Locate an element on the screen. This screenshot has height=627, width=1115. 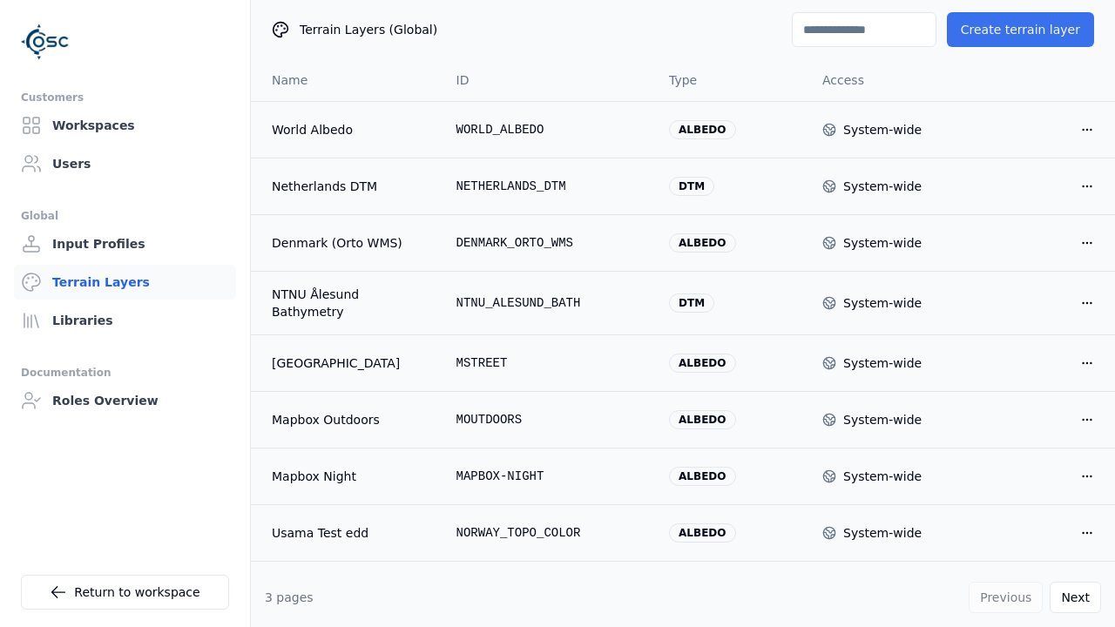
div: NORWAY_TOPO_COLOR is located at coordinates (549, 533).